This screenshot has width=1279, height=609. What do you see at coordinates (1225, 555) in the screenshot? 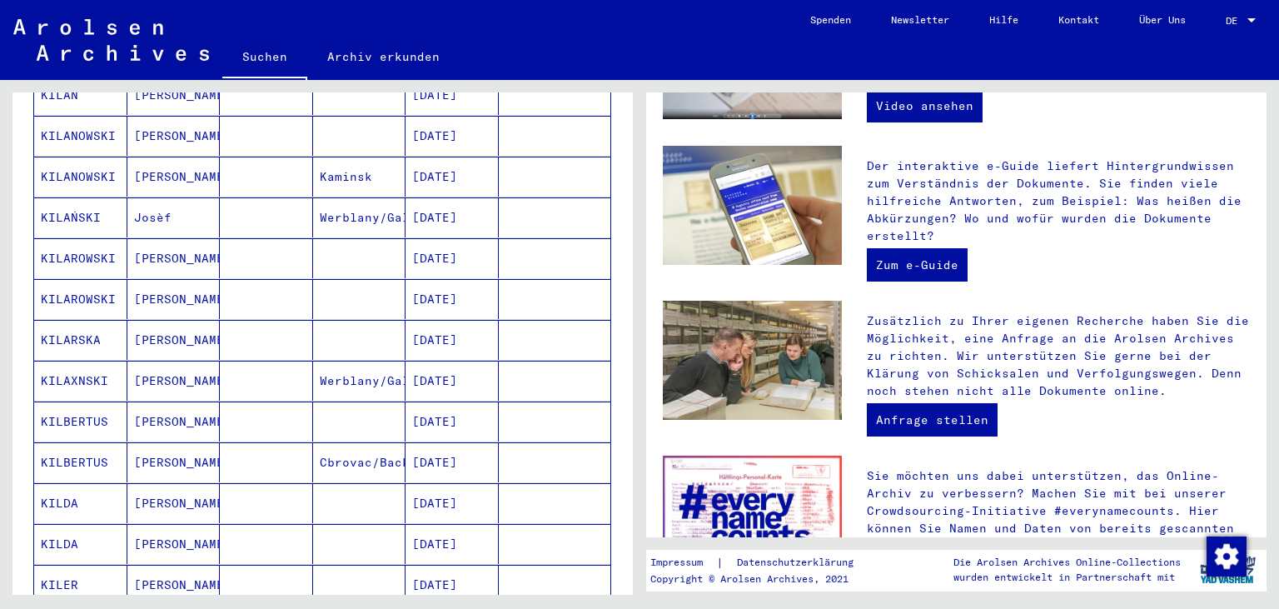
I see `div: Zustimmung ändern` at bounding box center [1225, 555].